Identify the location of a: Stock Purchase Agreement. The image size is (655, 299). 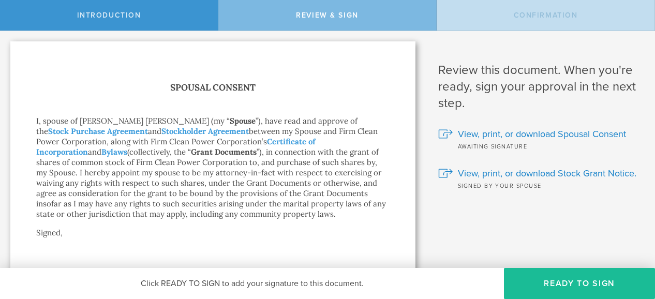
(98, 131).